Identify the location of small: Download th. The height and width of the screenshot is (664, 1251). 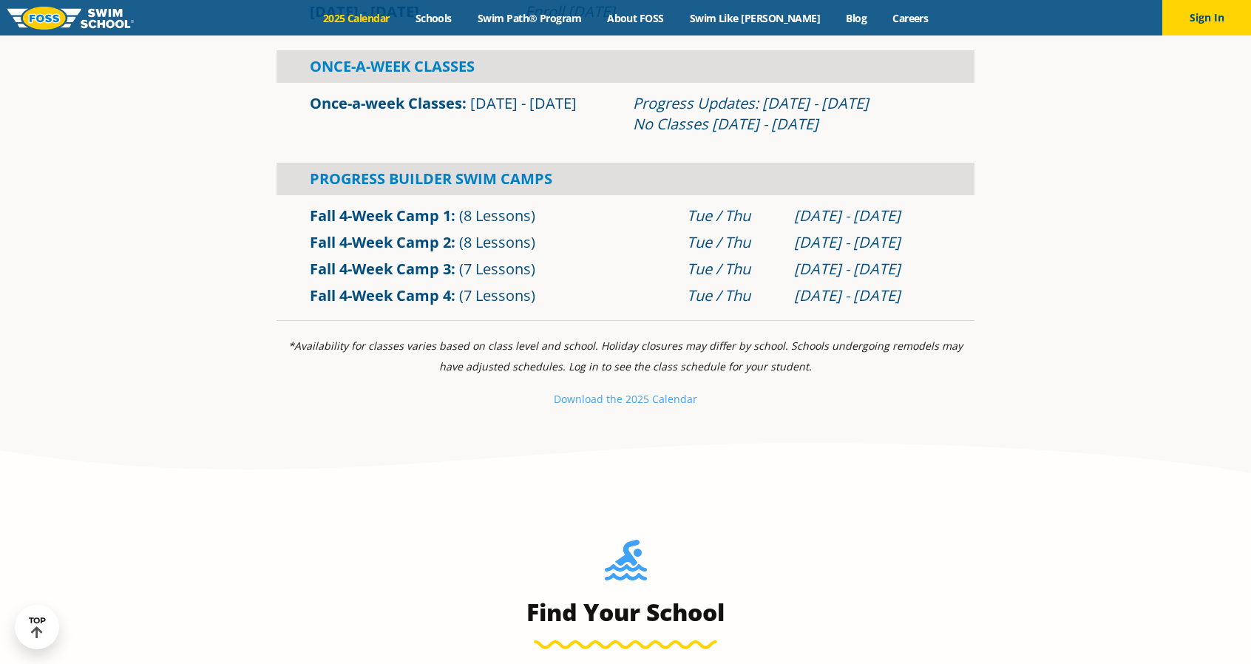
(585, 399).